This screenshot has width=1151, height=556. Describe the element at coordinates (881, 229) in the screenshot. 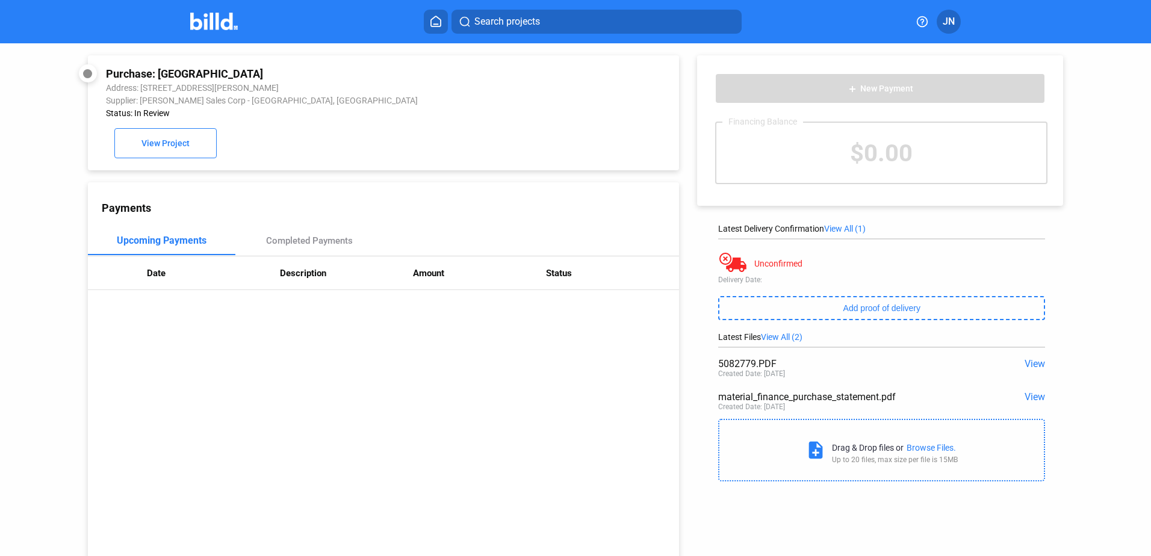

I see `div: Latest Delivery Confirmation` at that location.